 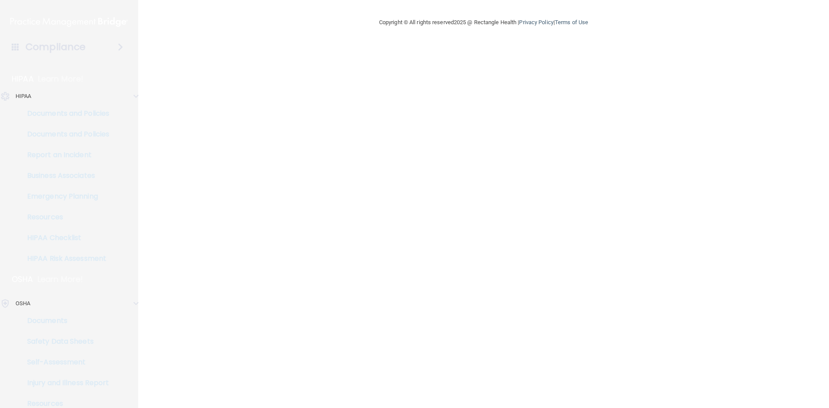 What do you see at coordinates (571, 22) in the screenshot?
I see `a: Terms of Use` at bounding box center [571, 22].